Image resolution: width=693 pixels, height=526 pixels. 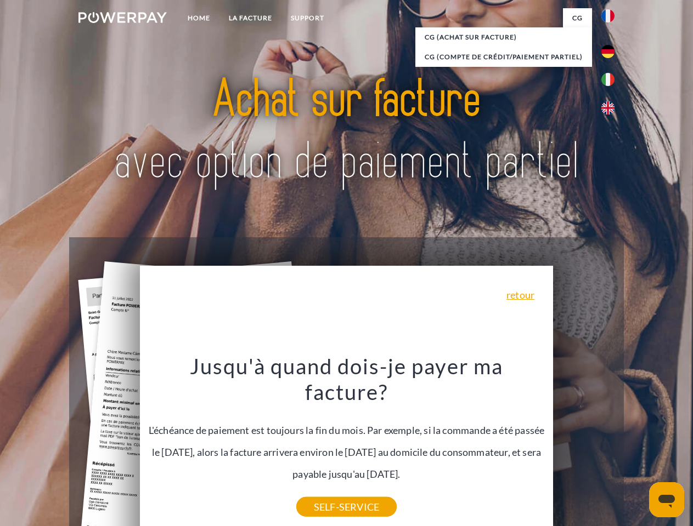 What do you see at coordinates (199, 18) in the screenshot?
I see `a: Home` at bounding box center [199, 18].